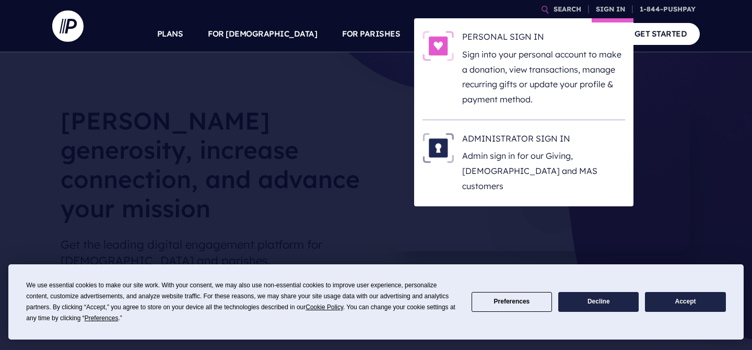 The height and width of the screenshot is (350, 752). Describe the element at coordinates (685, 302) in the screenshot. I see `button: Accept` at that location.